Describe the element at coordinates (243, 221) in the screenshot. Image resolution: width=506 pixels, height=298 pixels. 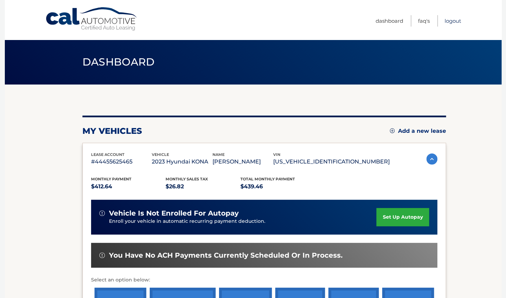
I see `p: Enroll your vehicle in automatic recurring payment deduction.` at that location.